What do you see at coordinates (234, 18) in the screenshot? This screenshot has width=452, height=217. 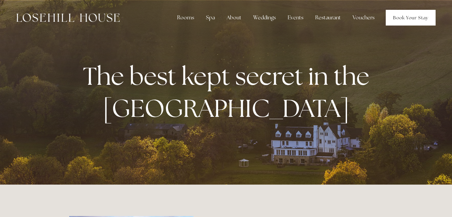 I see `div: About` at bounding box center [234, 18].